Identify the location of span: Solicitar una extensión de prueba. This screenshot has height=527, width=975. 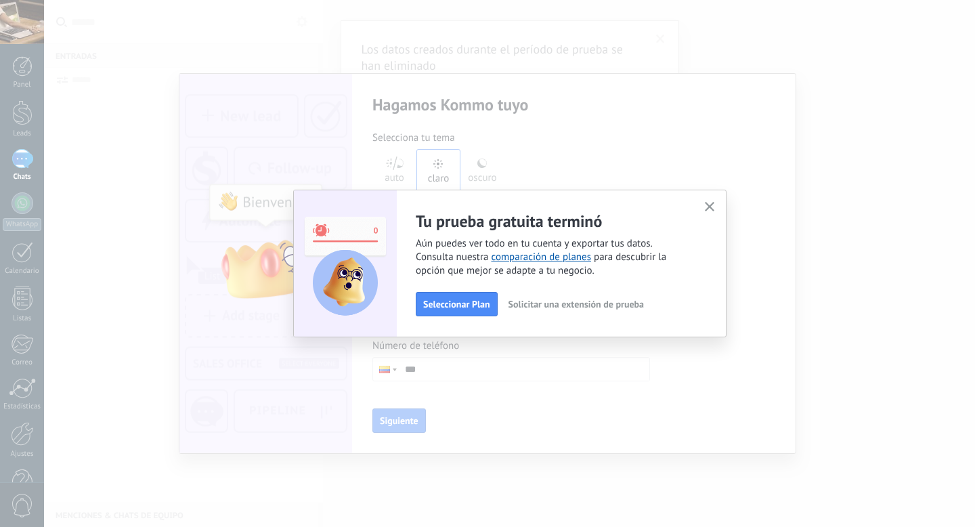
(576, 304).